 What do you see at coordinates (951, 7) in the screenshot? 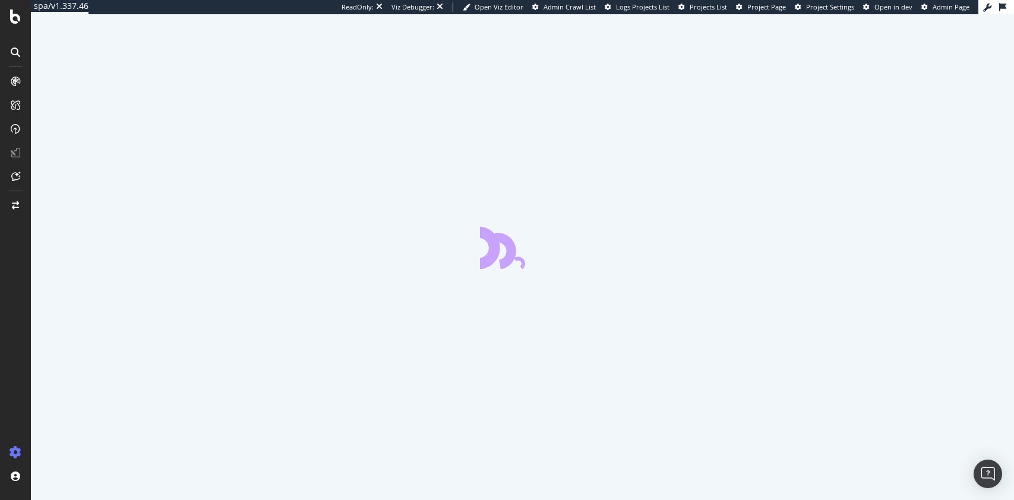
I see `span: Admin Page` at bounding box center [951, 7].